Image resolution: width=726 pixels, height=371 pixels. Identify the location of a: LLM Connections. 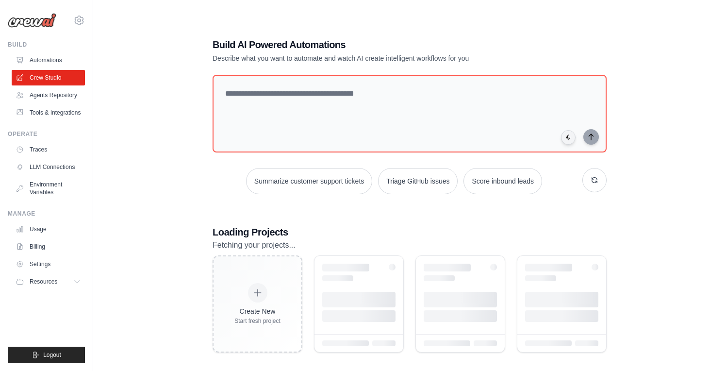
(48, 167).